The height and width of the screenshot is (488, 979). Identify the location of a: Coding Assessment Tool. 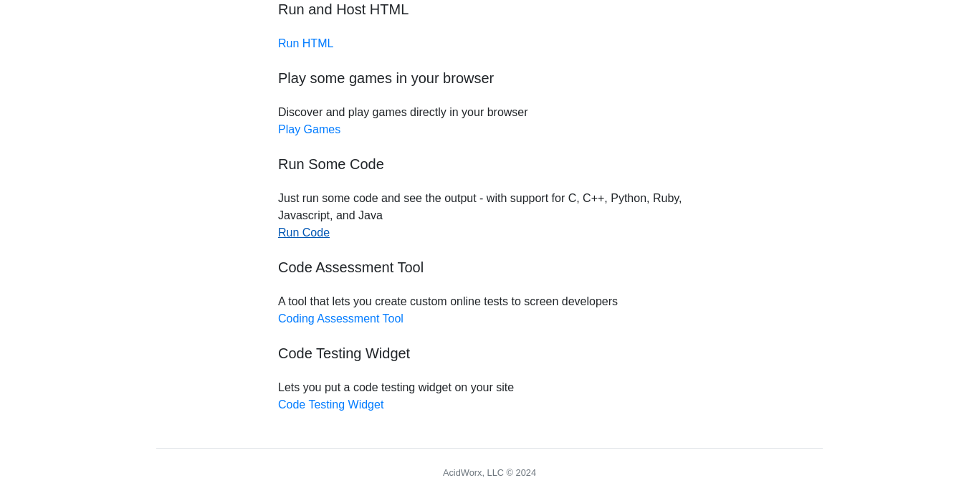
(340, 318).